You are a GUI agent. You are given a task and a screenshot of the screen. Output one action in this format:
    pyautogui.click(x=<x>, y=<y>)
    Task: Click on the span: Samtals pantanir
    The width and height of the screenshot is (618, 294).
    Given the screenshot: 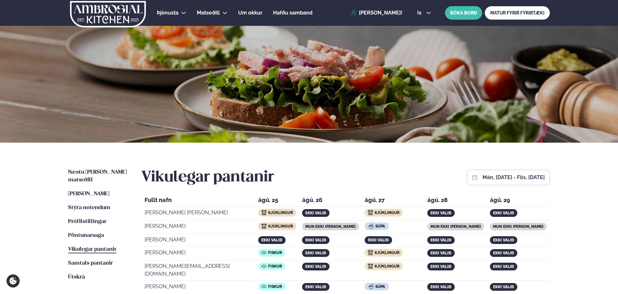 What is the action you would take?
    pyautogui.click(x=90, y=263)
    